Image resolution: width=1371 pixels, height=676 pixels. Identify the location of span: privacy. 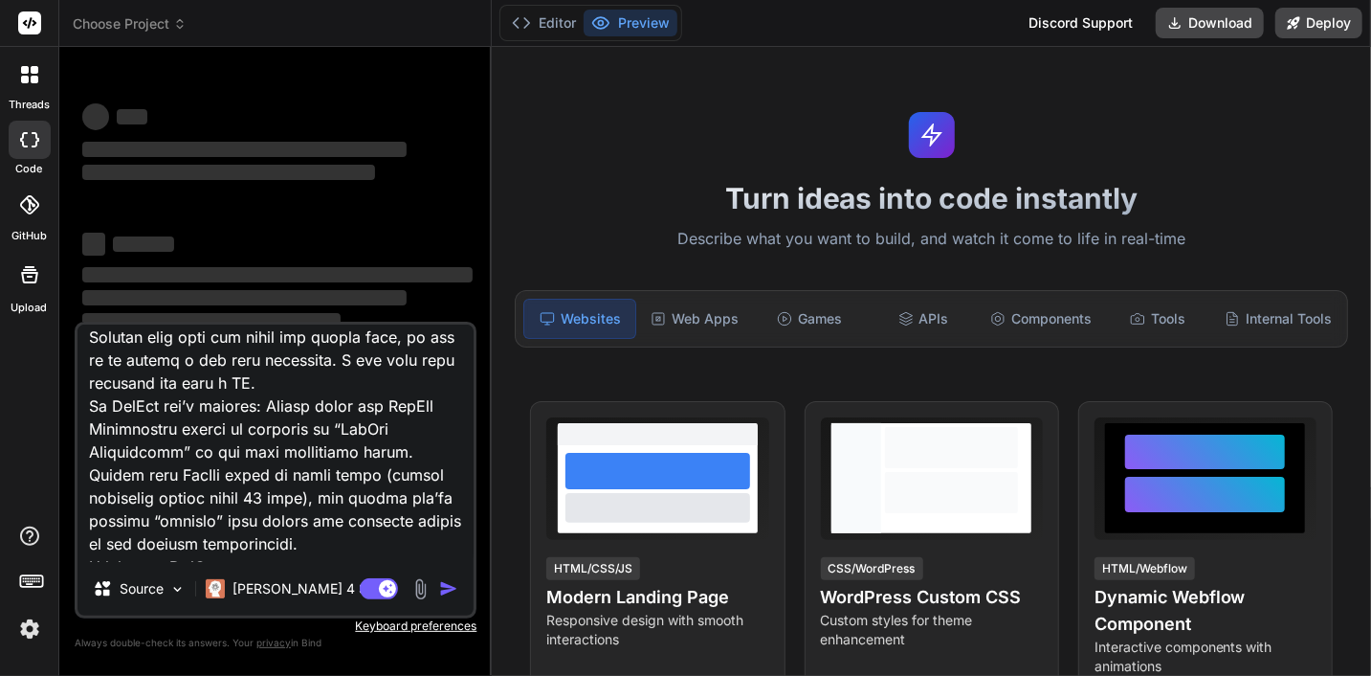
(274, 642).